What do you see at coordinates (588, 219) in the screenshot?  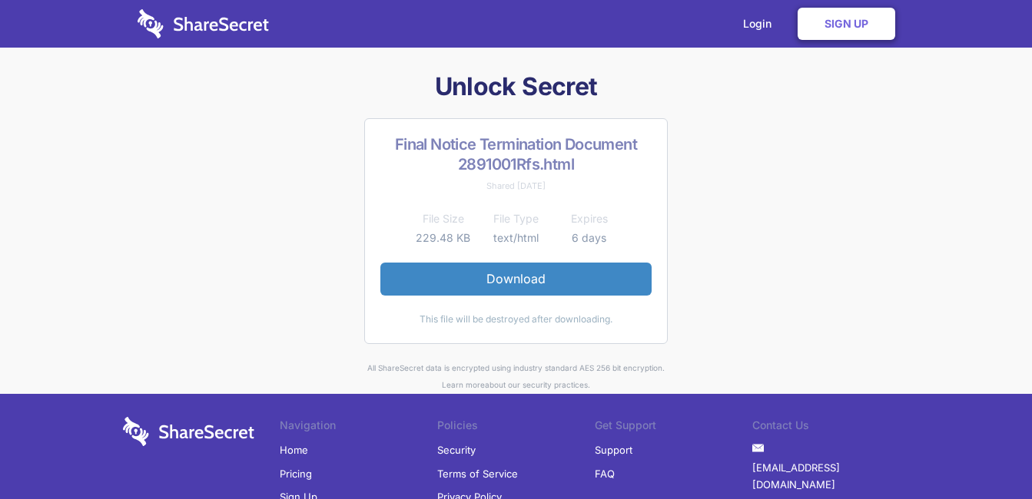 I see `th: Expires` at bounding box center [588, 219].